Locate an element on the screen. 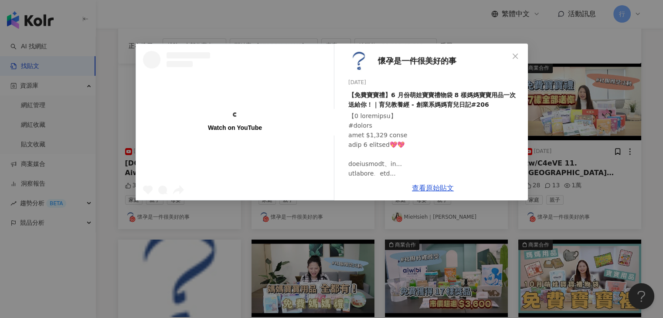 Image resolution: width=663 pixels, height=318 pixels. span: close is located at coordinates (515, 56).